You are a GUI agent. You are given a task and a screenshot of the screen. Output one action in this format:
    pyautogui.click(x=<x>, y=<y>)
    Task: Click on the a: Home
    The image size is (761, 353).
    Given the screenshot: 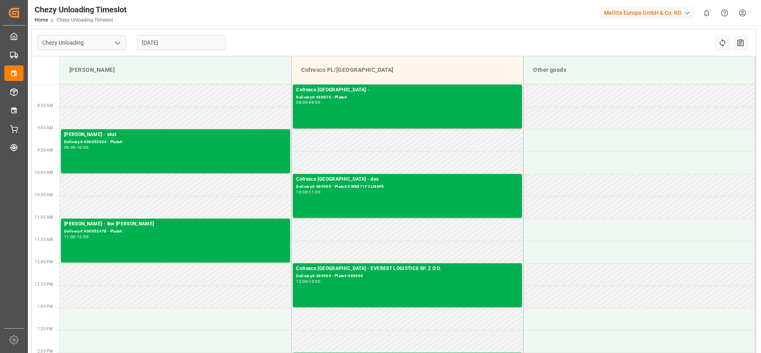 What is the action you would take?
    pyautogui.click(x=41, y=20)
    